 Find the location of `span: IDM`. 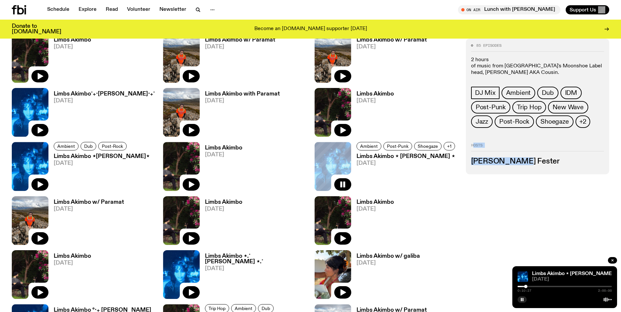

span: IDM is located at coordinates (571, 93).